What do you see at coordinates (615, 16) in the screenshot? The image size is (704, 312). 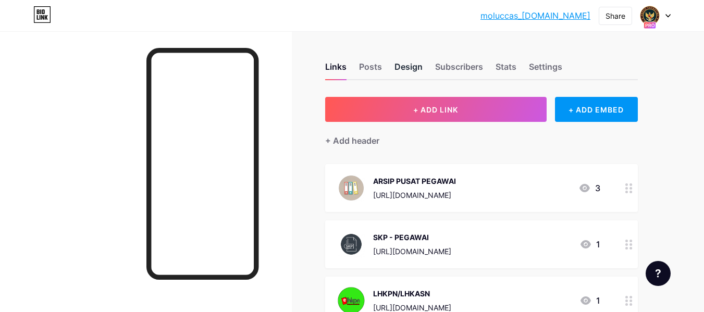 I see `div: Share` at bounding box center [615, 16].